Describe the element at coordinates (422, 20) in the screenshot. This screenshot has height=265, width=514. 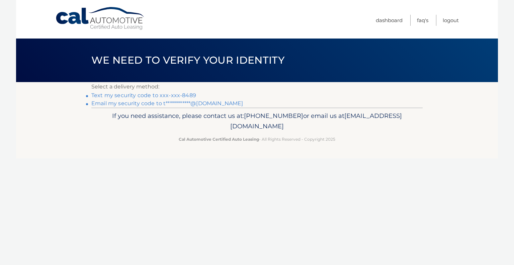
I see `a: FAQ's` at that location.